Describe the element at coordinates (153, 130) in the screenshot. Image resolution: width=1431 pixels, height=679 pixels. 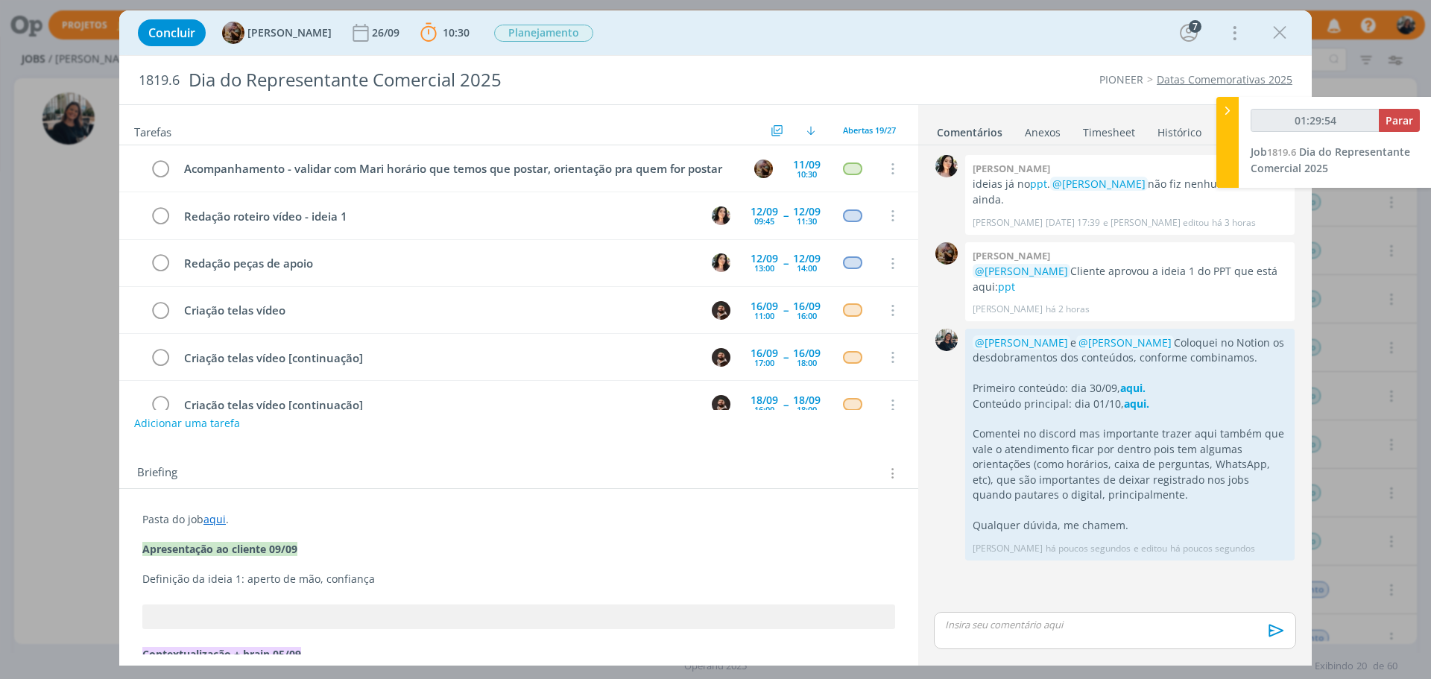
I see `span: Tarefas` at that location.